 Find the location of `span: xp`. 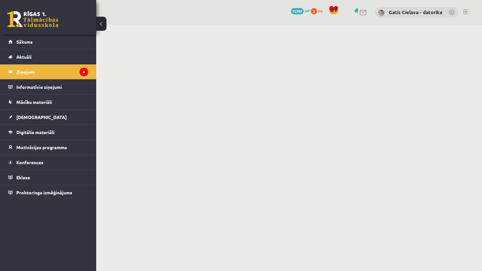

span: xp is located at coordinates (320, 11).